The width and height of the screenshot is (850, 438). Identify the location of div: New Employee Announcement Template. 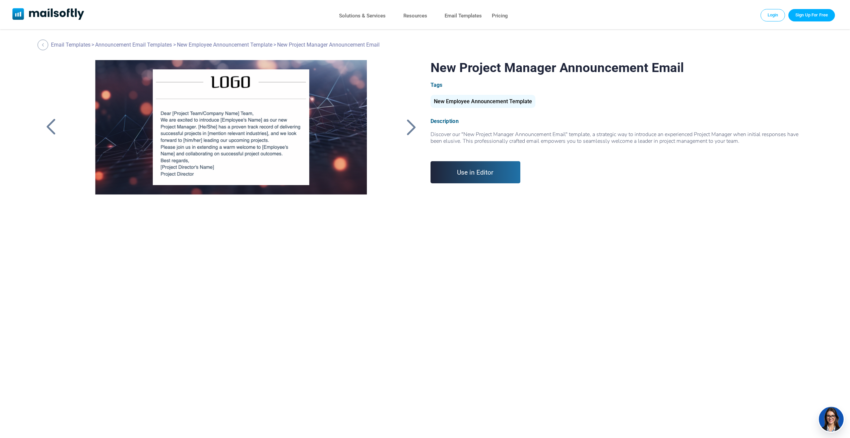
(483, 101).